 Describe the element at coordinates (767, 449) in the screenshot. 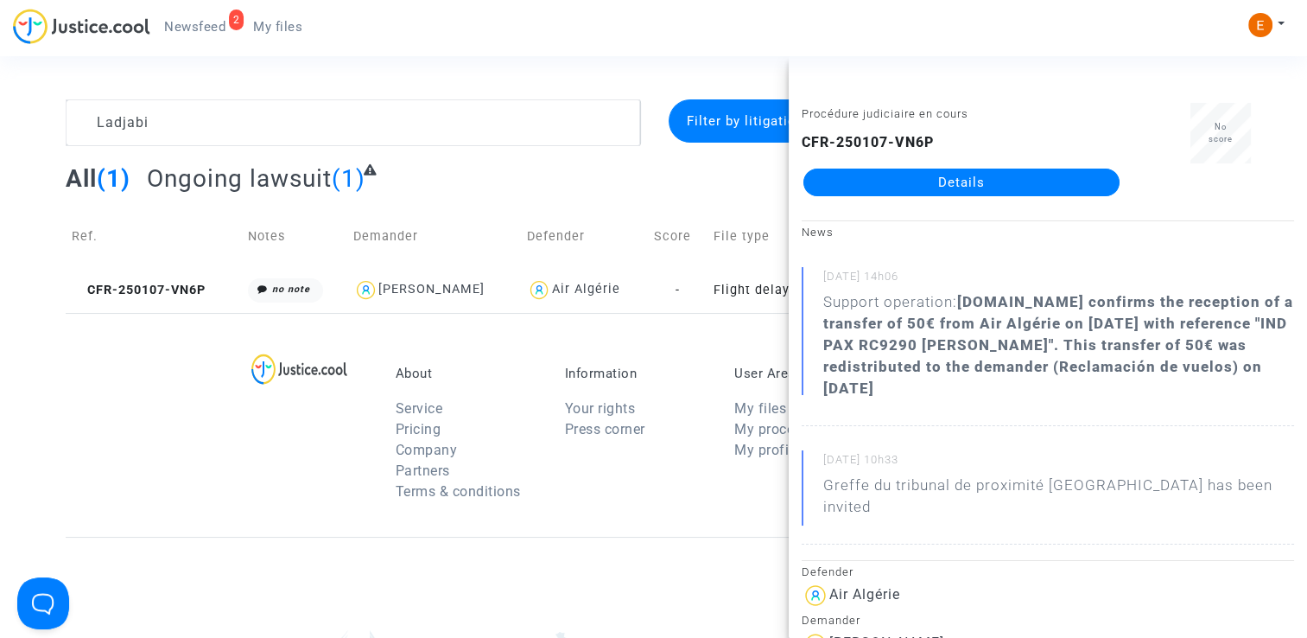

I see `a: My profile` at that location.